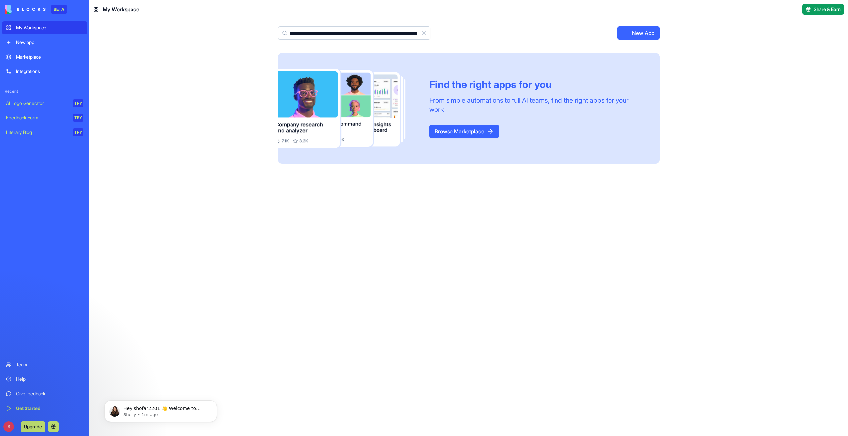  I want to click on div: Marketplace, so click(50, 57).